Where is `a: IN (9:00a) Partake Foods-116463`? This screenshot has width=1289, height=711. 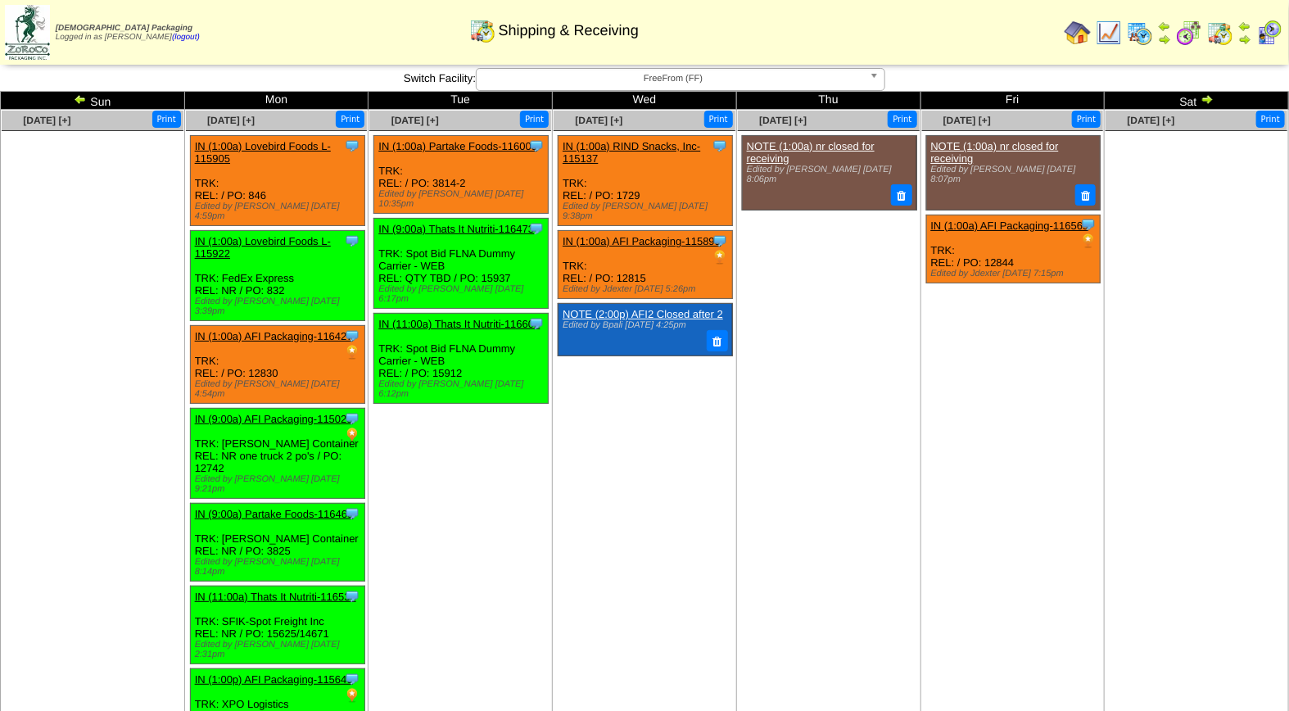
a: IN (9:00a) Partake Foods-116463 is located at coordinates (274, 513).